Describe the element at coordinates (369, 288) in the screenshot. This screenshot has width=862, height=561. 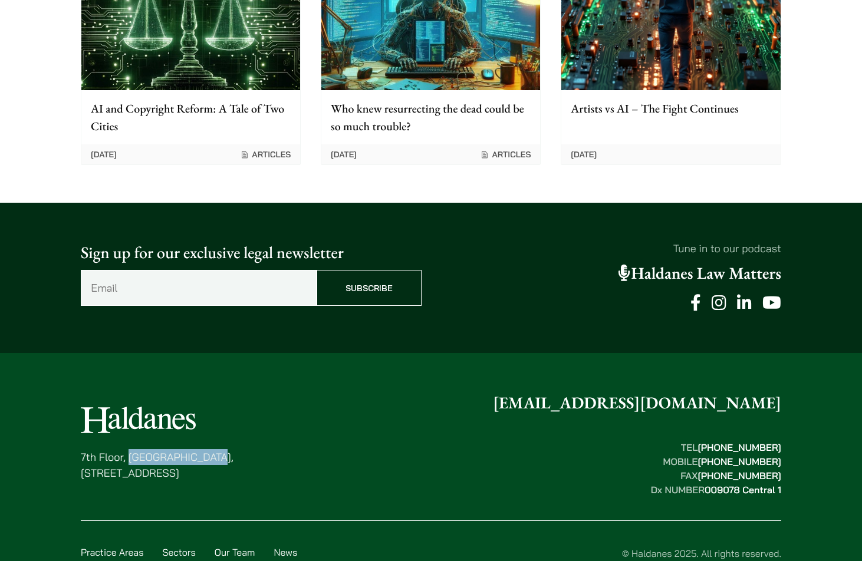
I see `input: Subscribe` at that location.